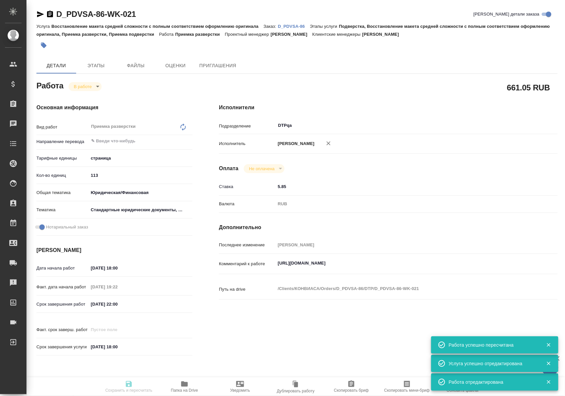 The width and height of the screenshot is (565, 396). What do you see at coordinates (528, 87) in the screenshot?
I see `h2: 661.05 RUB` at bounding box center [528, 87].